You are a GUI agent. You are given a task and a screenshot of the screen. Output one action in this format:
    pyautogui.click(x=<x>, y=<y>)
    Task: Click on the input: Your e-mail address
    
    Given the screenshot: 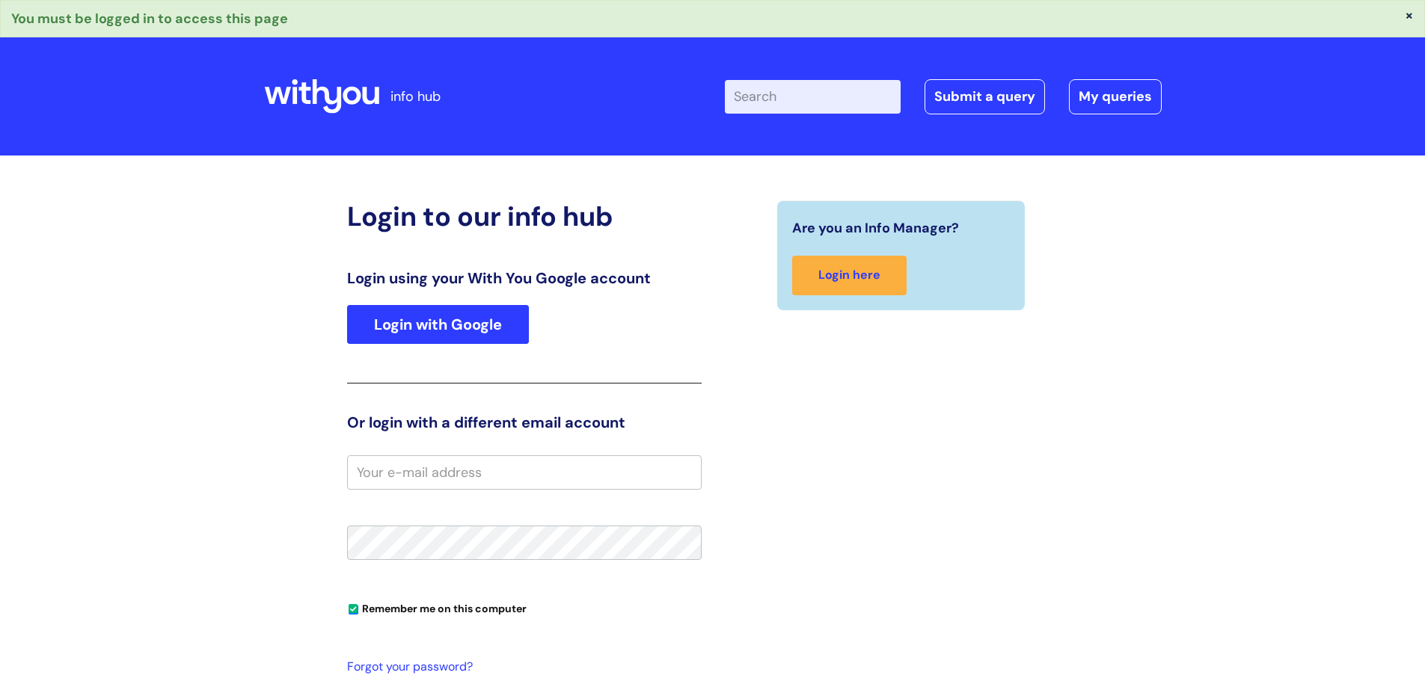 What is the action you would take?
    pyautogui.click(x=524, y=473)
    